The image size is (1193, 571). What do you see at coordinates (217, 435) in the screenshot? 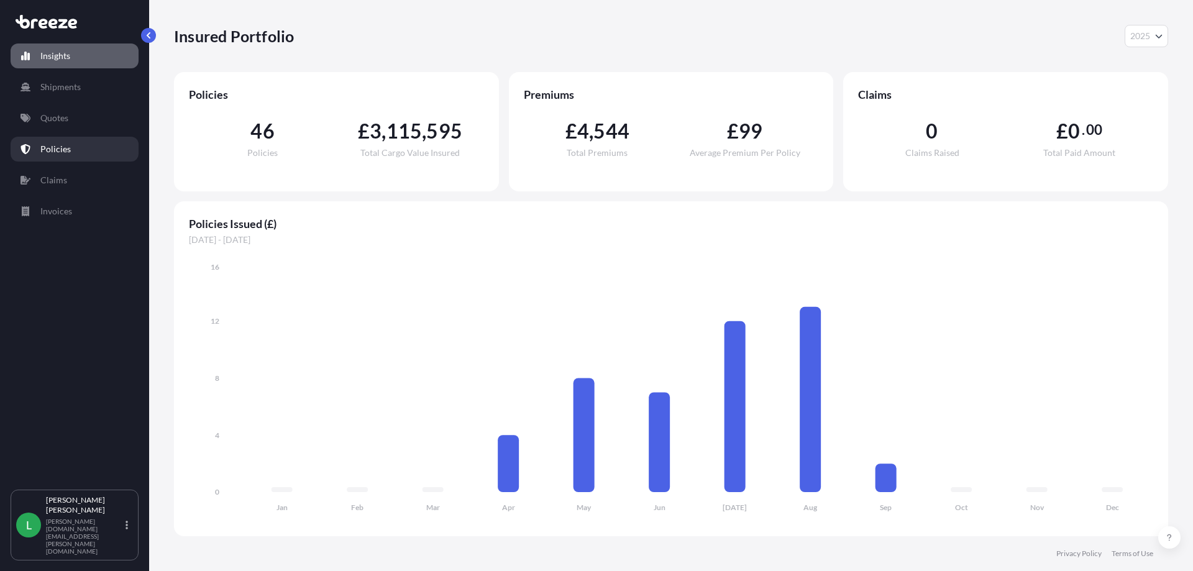
I see `tspan: 4` at bounding box center [217, 435].